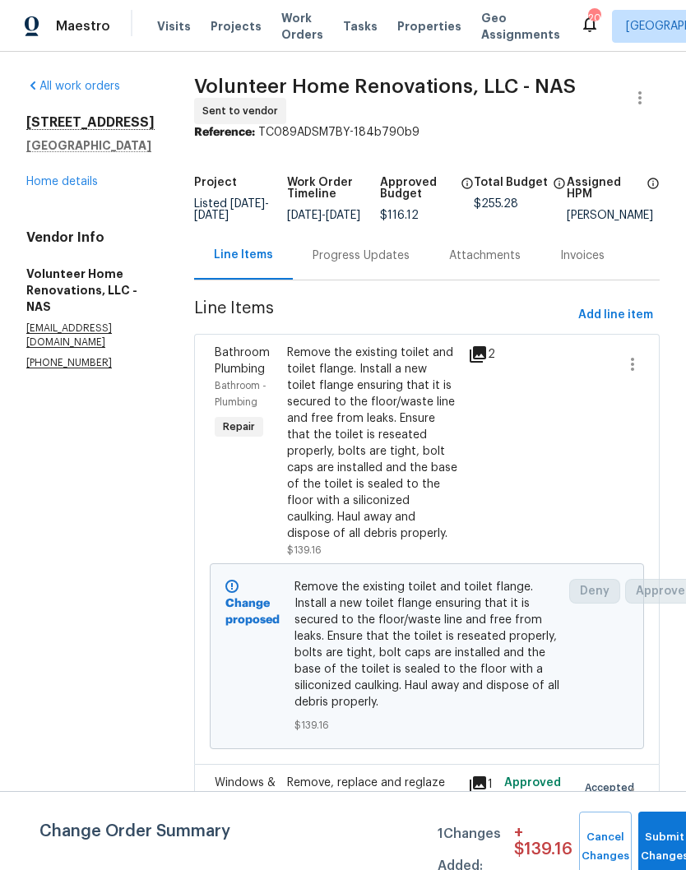 Image resolution: width=686 pixels, height=870 pixels. Describe the element at coordinates (360, 26) in the screenshot. I see `span: Tasks` at that location.